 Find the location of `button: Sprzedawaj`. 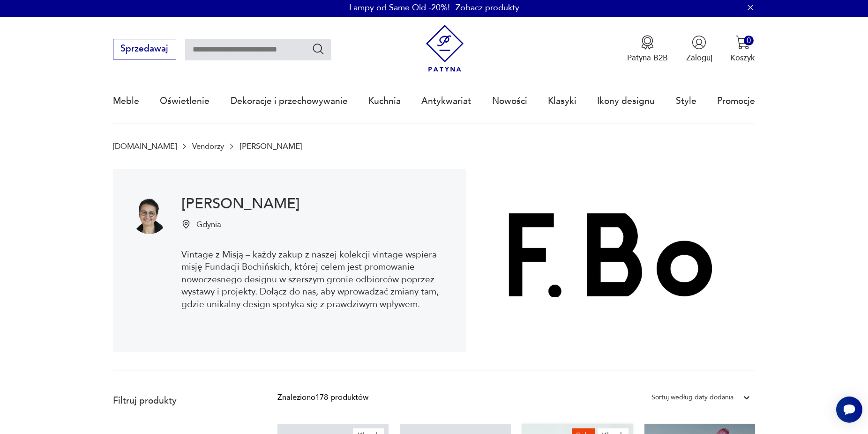

button: Sprzedawaj is located at coordinates (144, 49).